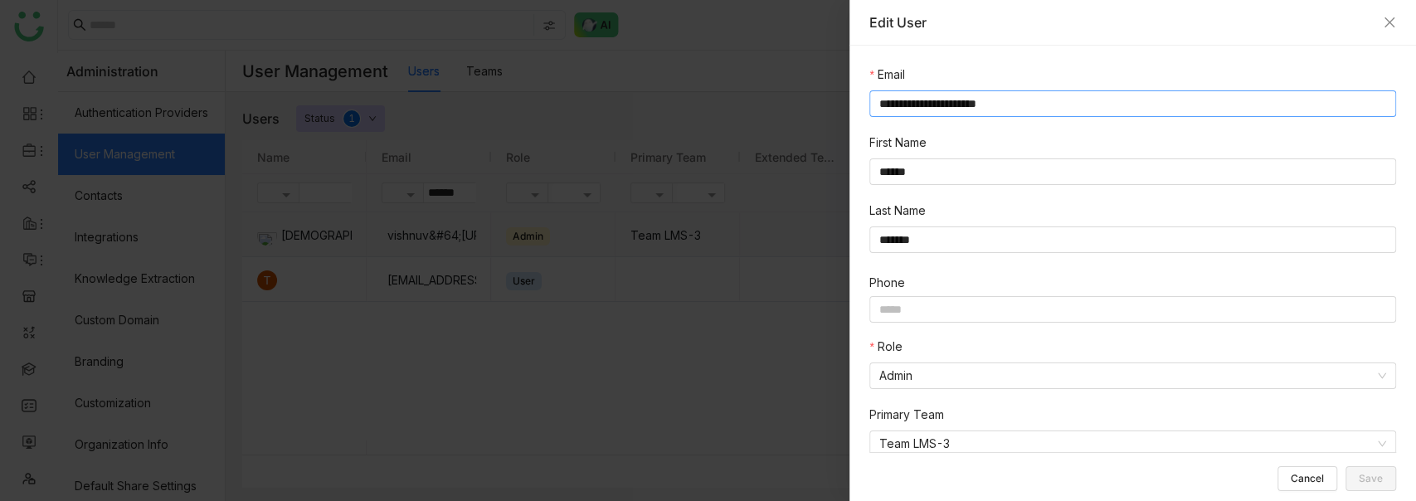  I want to click on button: Cancel, so click(1307, 479).